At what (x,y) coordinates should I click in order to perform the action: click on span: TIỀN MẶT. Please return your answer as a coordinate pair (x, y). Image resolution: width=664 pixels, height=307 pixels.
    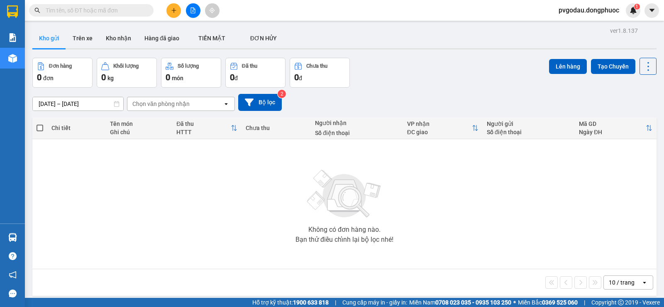
    Looking at the image, I should click on (212, 38).